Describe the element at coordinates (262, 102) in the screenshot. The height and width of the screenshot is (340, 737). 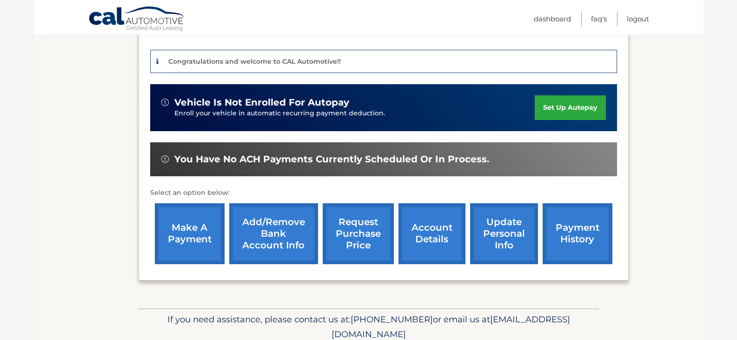
I see `span: vehicle is not enrolled for autopay` at that location.